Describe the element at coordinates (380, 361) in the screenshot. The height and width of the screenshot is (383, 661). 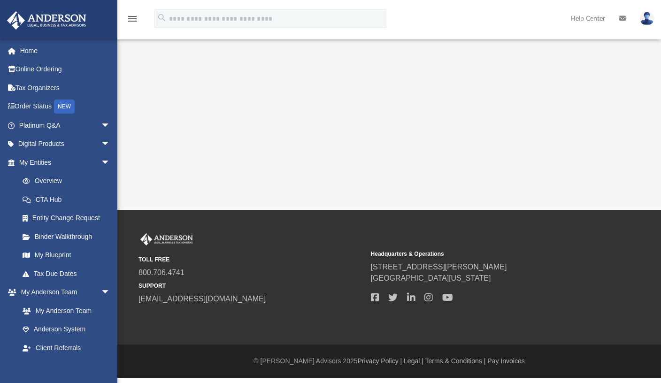
I see `a: Privacy Policy |` at that location.